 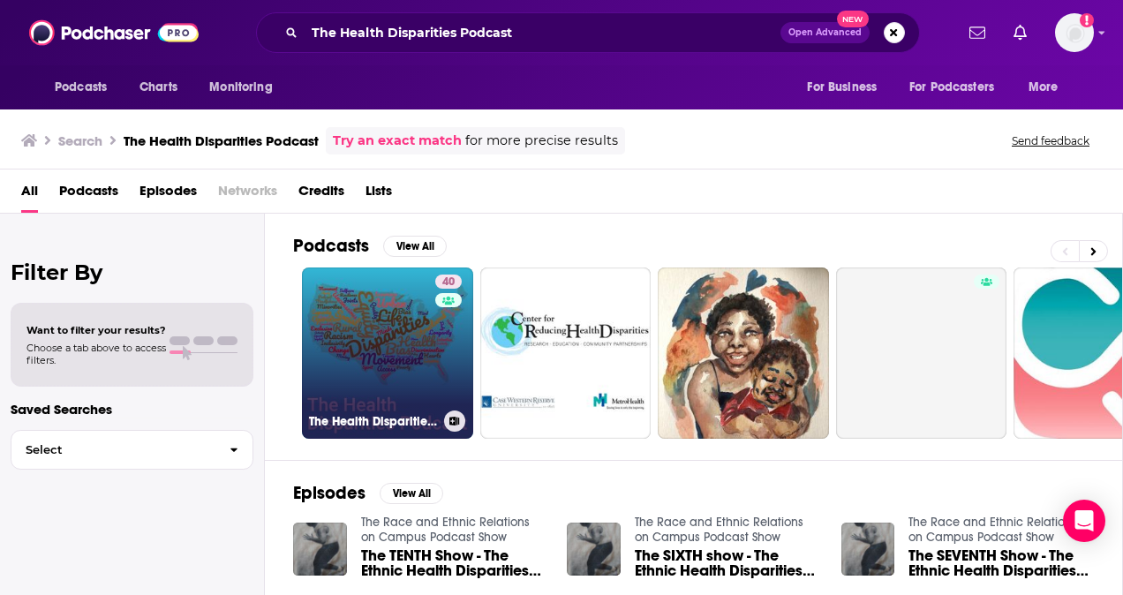 What do you see at coordinates (825, 33) in the screenshot?
I see `span: Open Advanced` at bounding box center [825, 33].